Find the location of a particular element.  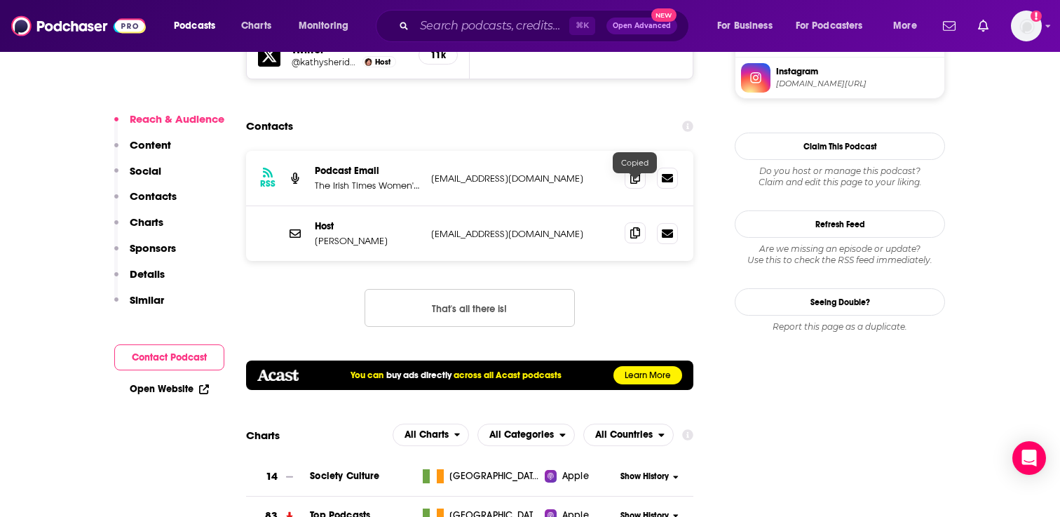

p: Social is located at coordinates (145, 170).